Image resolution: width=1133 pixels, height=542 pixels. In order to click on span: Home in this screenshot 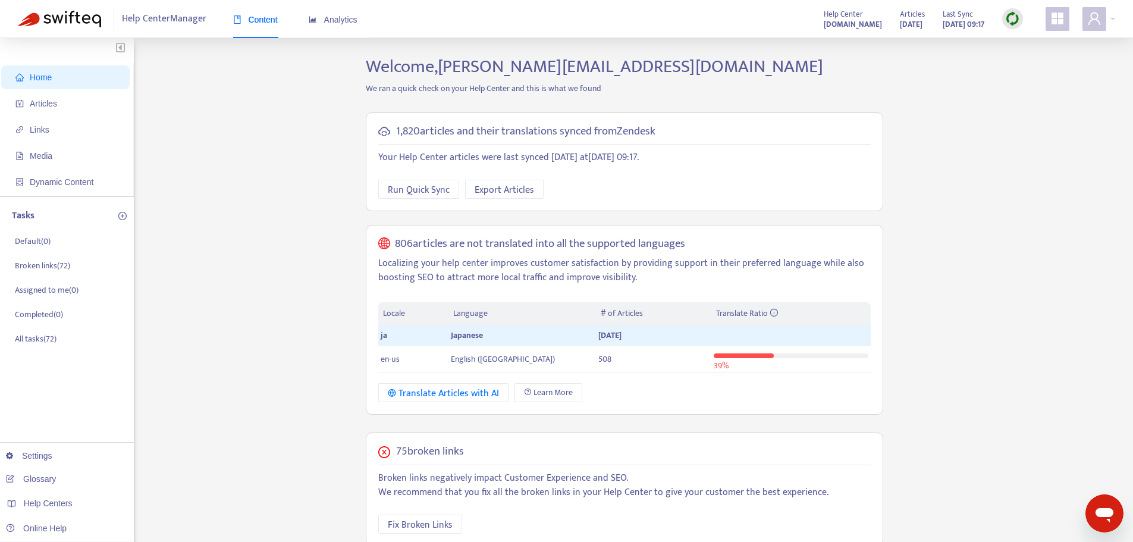, I will do `click(40, 77)`.